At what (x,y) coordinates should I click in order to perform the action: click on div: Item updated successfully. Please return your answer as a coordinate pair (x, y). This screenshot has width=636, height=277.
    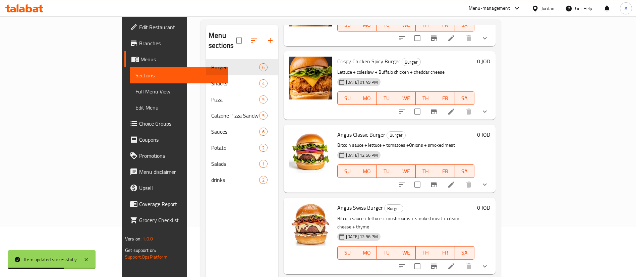
    Looking at the image, I should click on (50, 260).